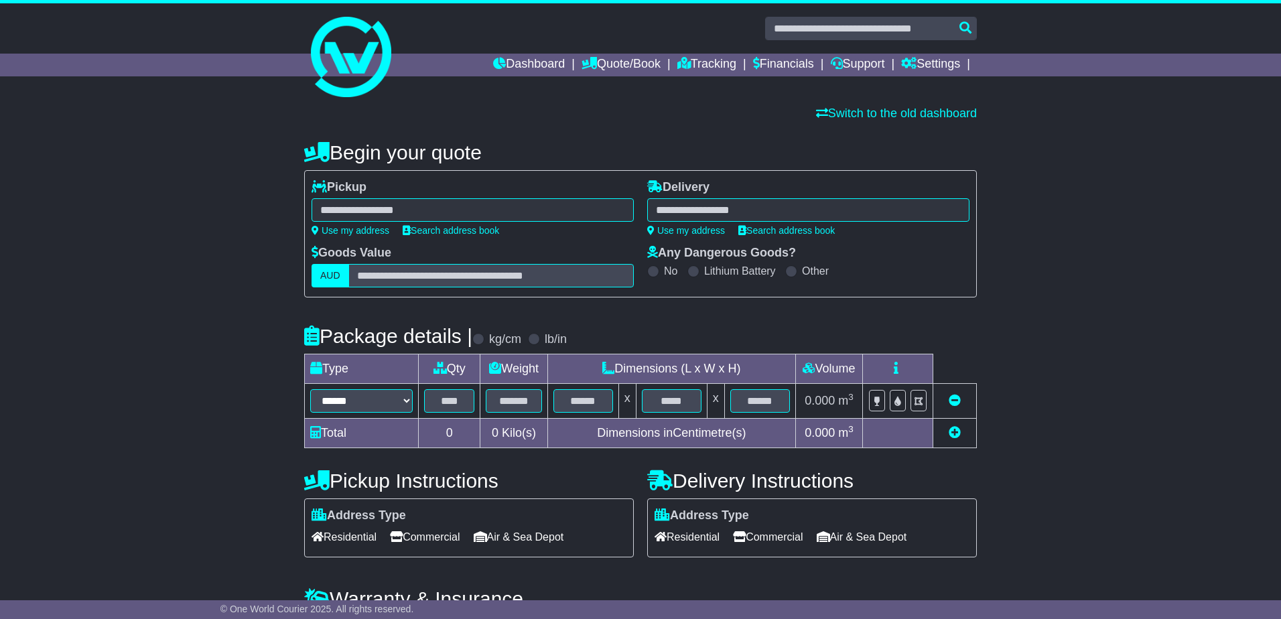 Image resolution: width=1281 pixels, height=619 pixels. I want to click on a: Remove this item, so click(955, 401).